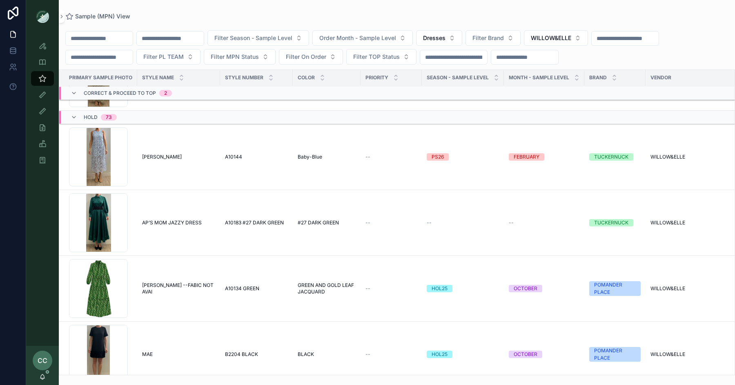  I want to click on a: BLACK, so click(327, 354).